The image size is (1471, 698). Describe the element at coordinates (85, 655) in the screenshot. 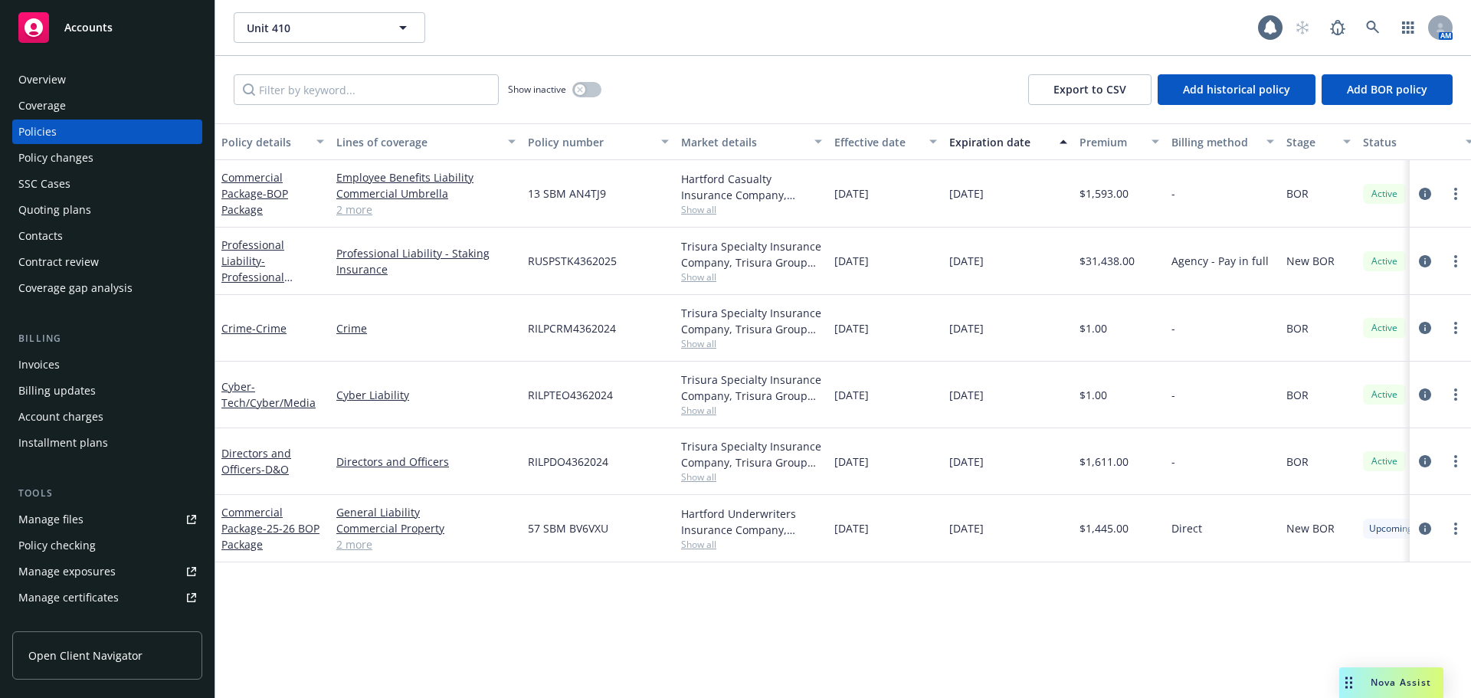

I see `span: Open Client Navigator` at that location.